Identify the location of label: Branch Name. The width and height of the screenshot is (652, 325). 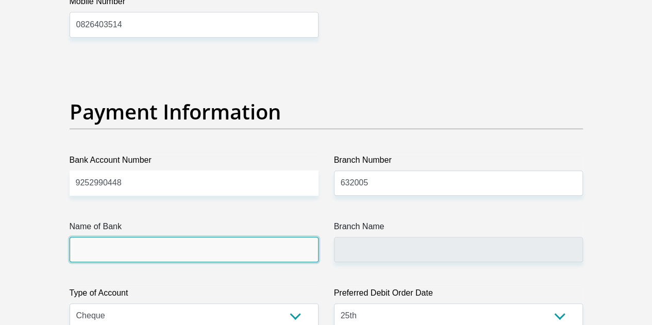
(459, 229).